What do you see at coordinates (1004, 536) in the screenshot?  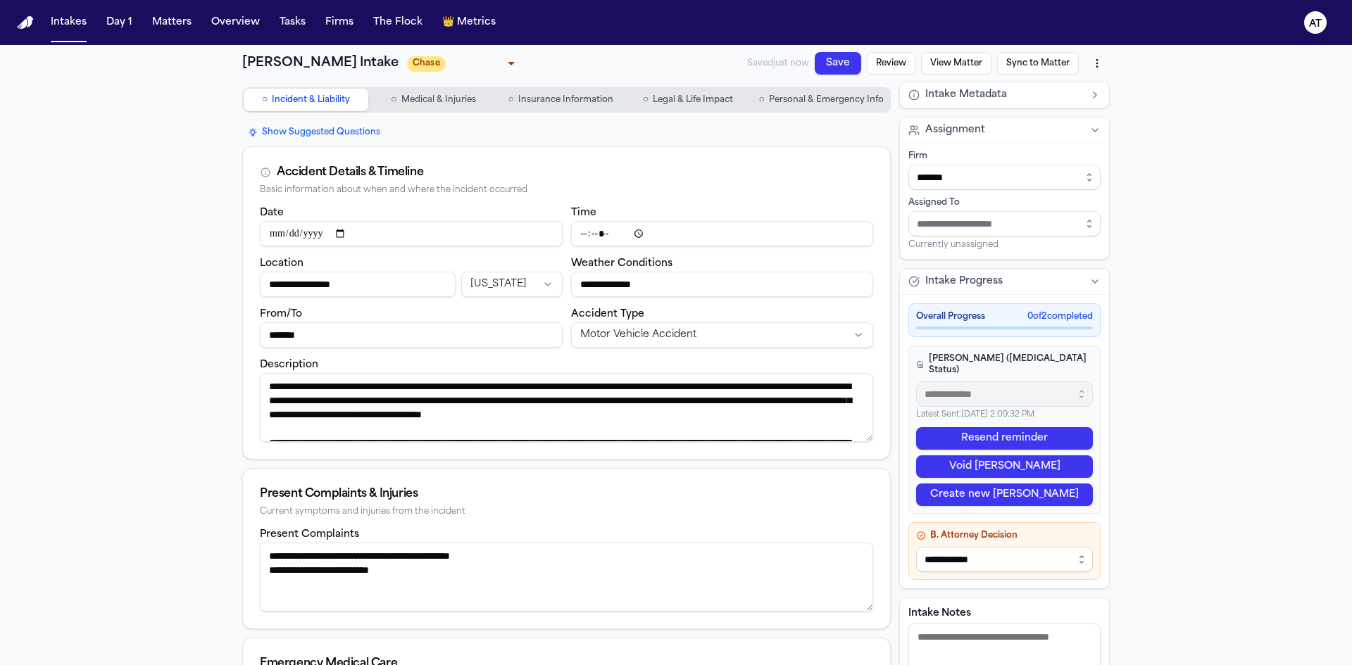 I see `h4: B. Attorney Decision` at bounding box center [1004, 536].